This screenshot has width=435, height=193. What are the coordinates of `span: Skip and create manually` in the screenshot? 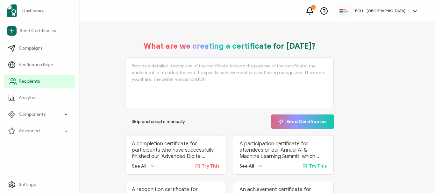 It's located at (158, 122).